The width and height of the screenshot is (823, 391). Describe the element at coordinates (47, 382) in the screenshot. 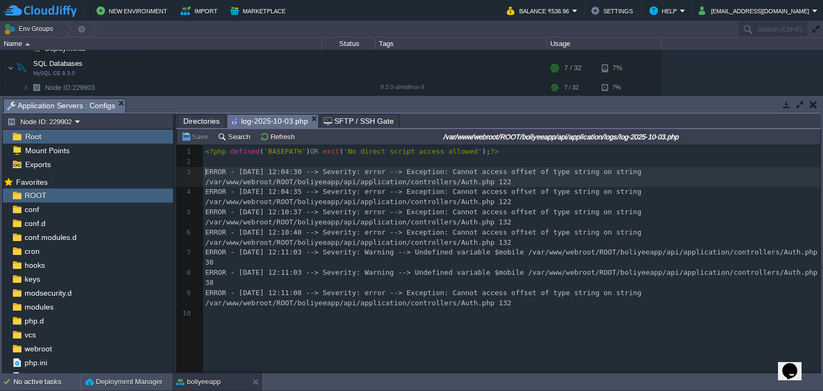

I see `div: No active tasks` at that location.